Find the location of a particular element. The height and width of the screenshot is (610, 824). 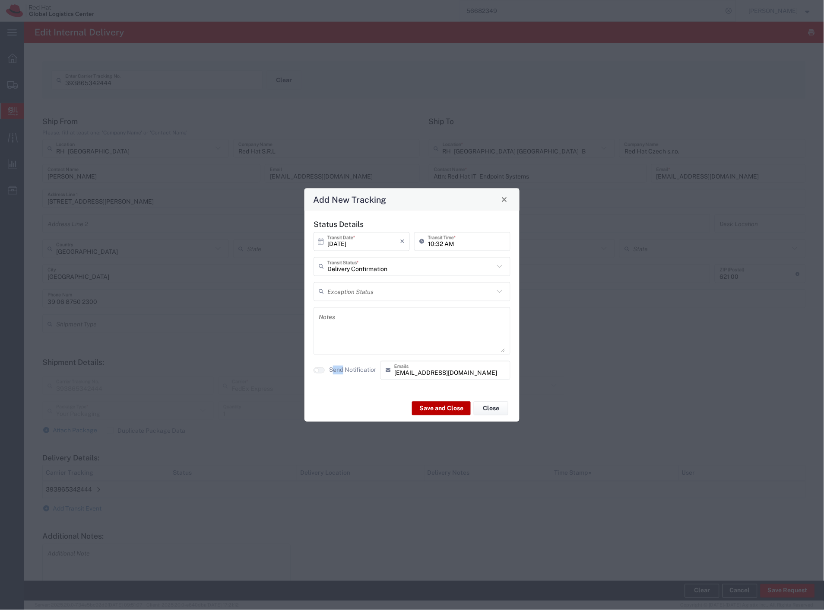

label: Send Notification is located at coordinates (353, 370).